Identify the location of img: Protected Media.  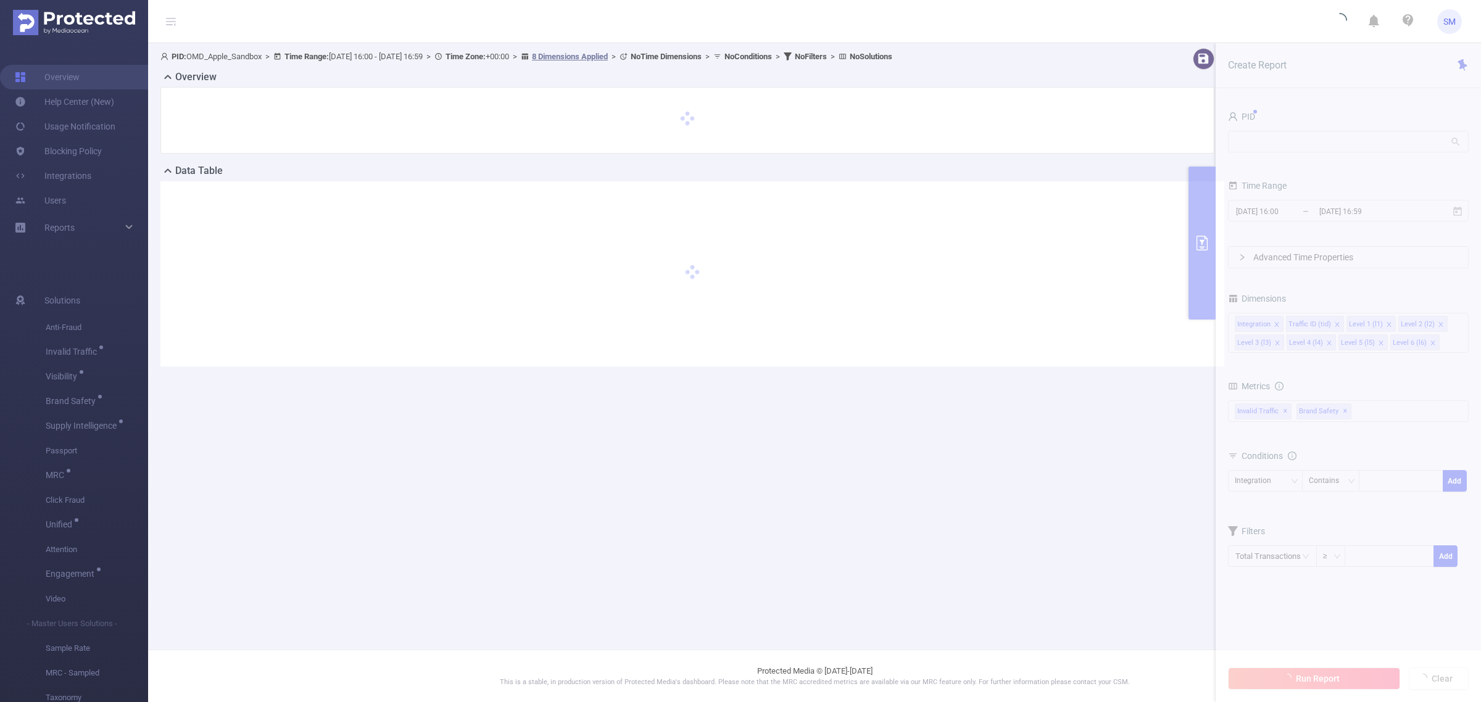
(74, 22).